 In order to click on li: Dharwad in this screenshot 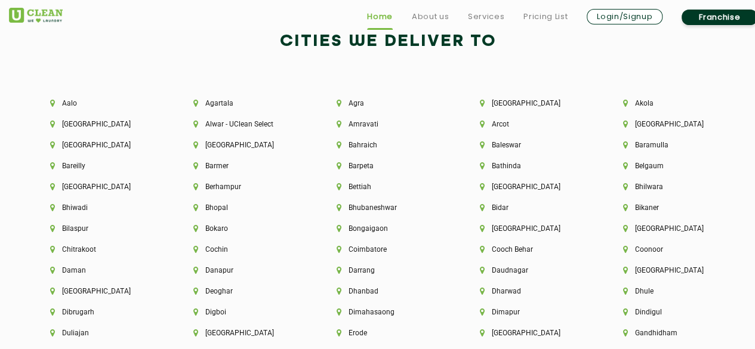, I will do `click(531, 291)`.